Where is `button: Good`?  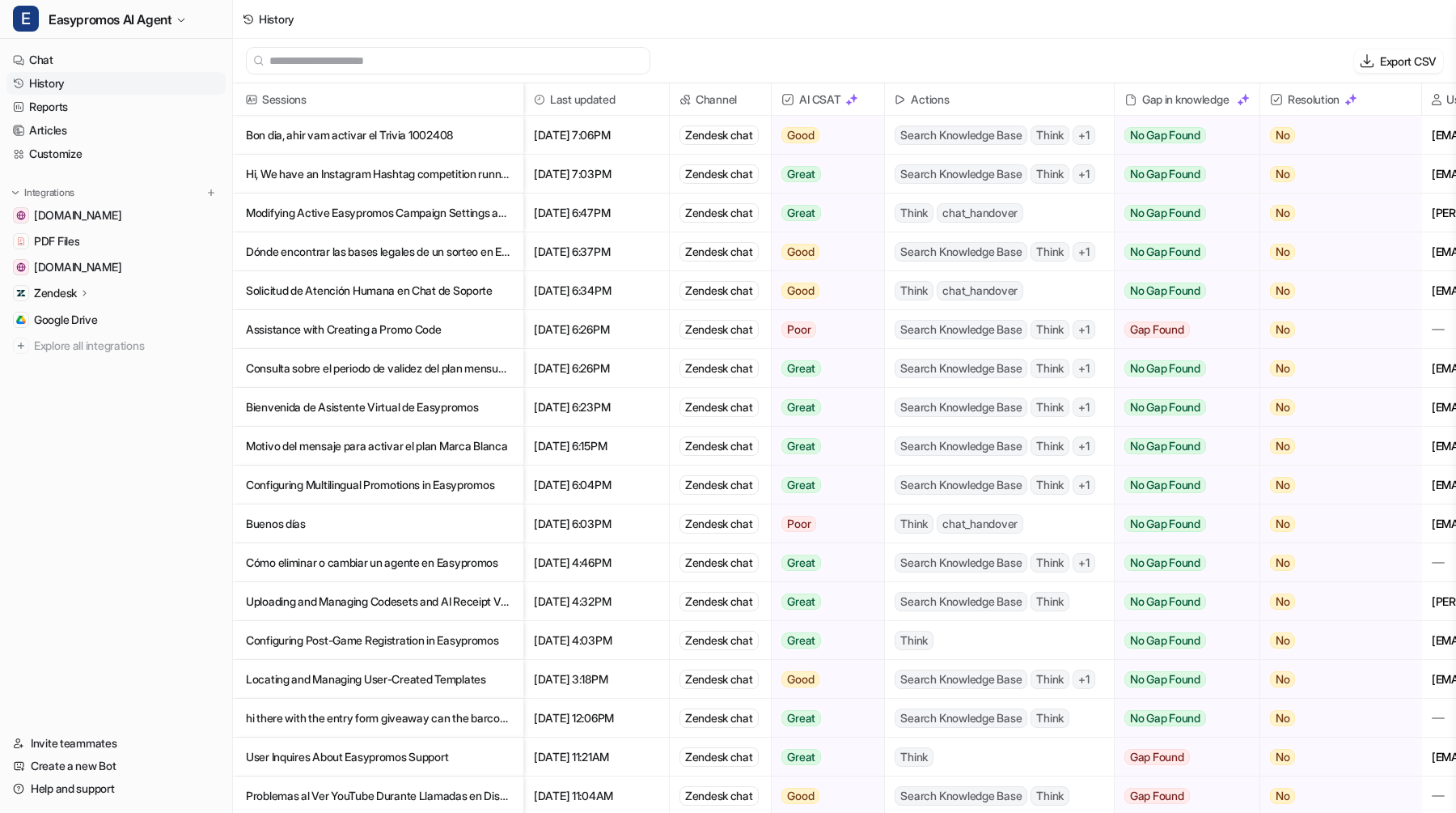
button: Good is located at coordinates (823, 135).